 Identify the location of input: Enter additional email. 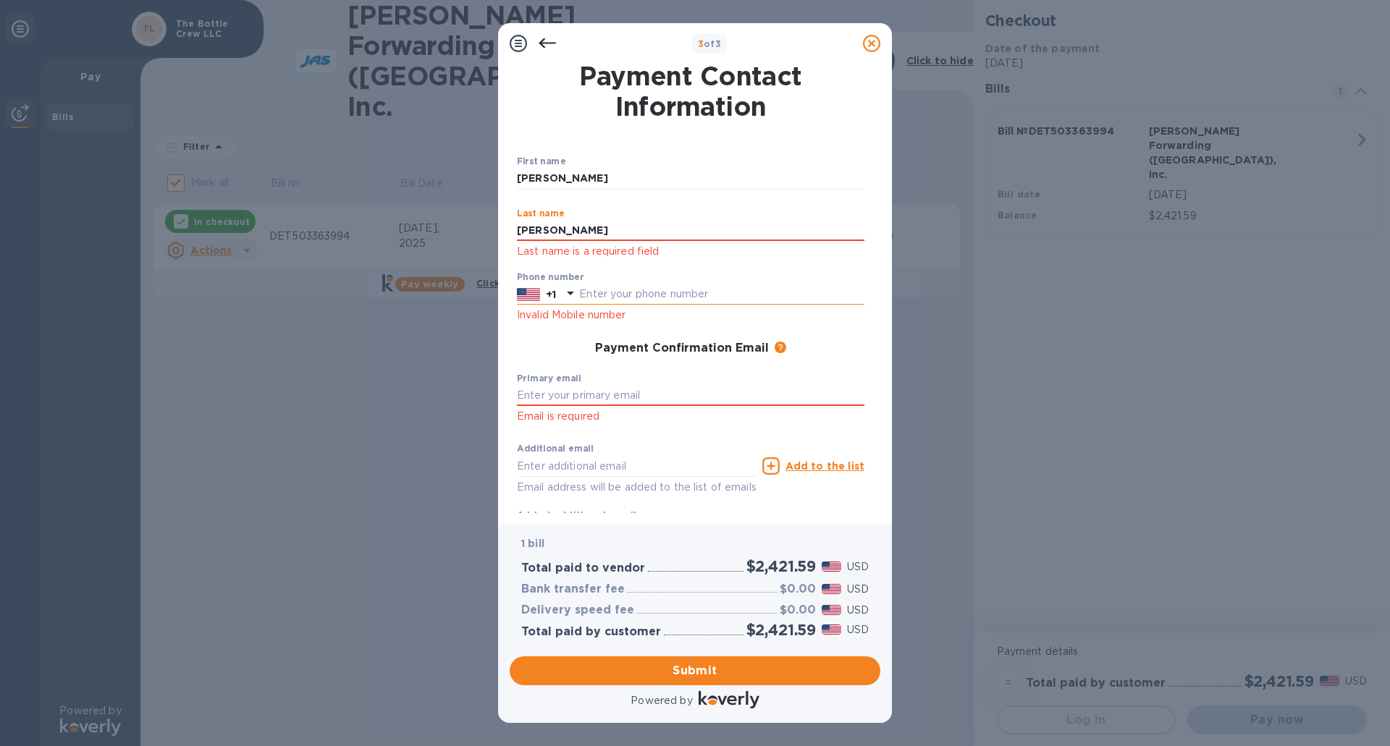
(636, 466).